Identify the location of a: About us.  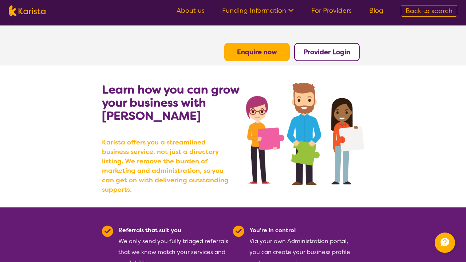
(190, 11).